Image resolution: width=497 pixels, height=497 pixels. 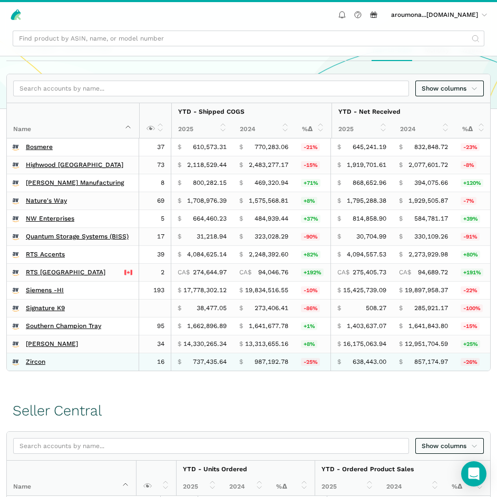 What do you see at coordinates (210, 183) in the screenshot?
I see `span: 800,282.15` at bounding box center [210, 183].